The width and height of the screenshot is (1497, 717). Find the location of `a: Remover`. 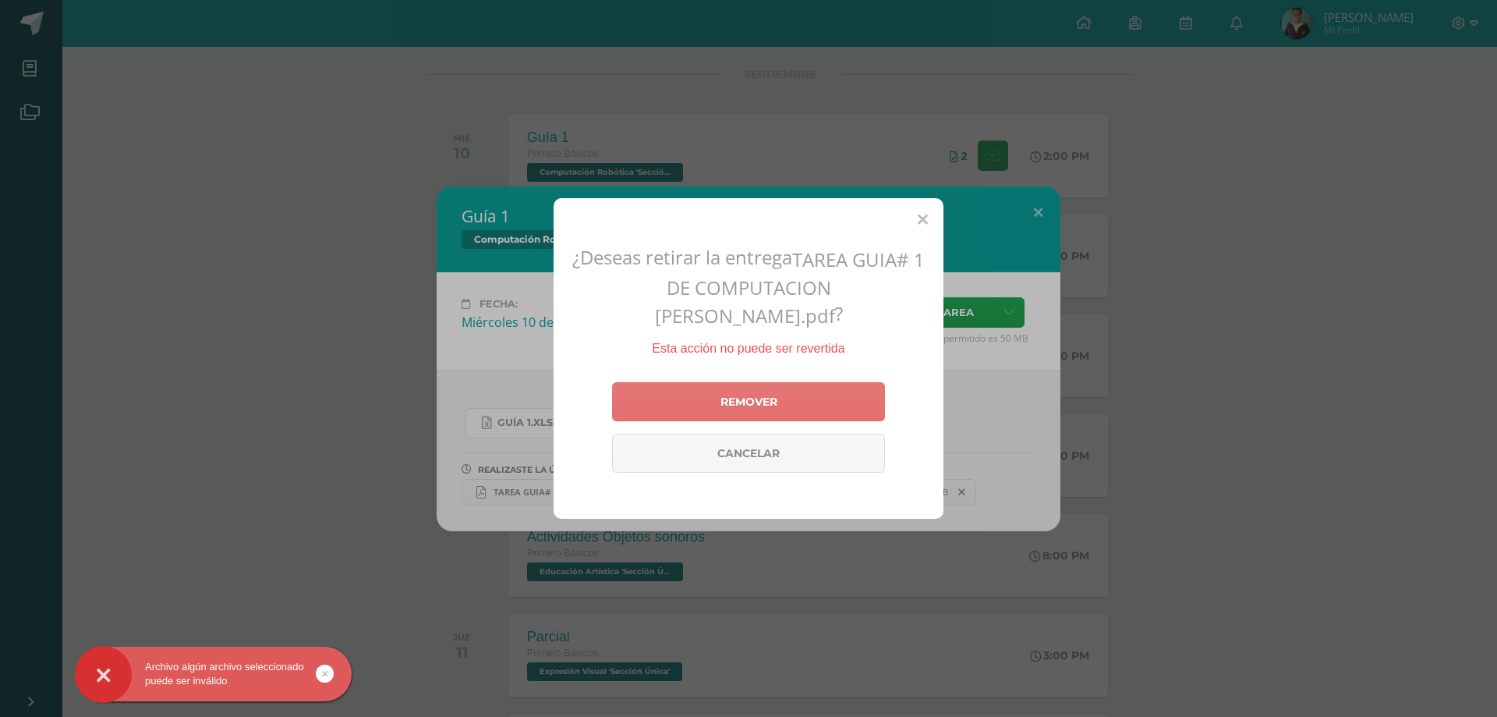

a: Remover is located at coordinates (749, 402).